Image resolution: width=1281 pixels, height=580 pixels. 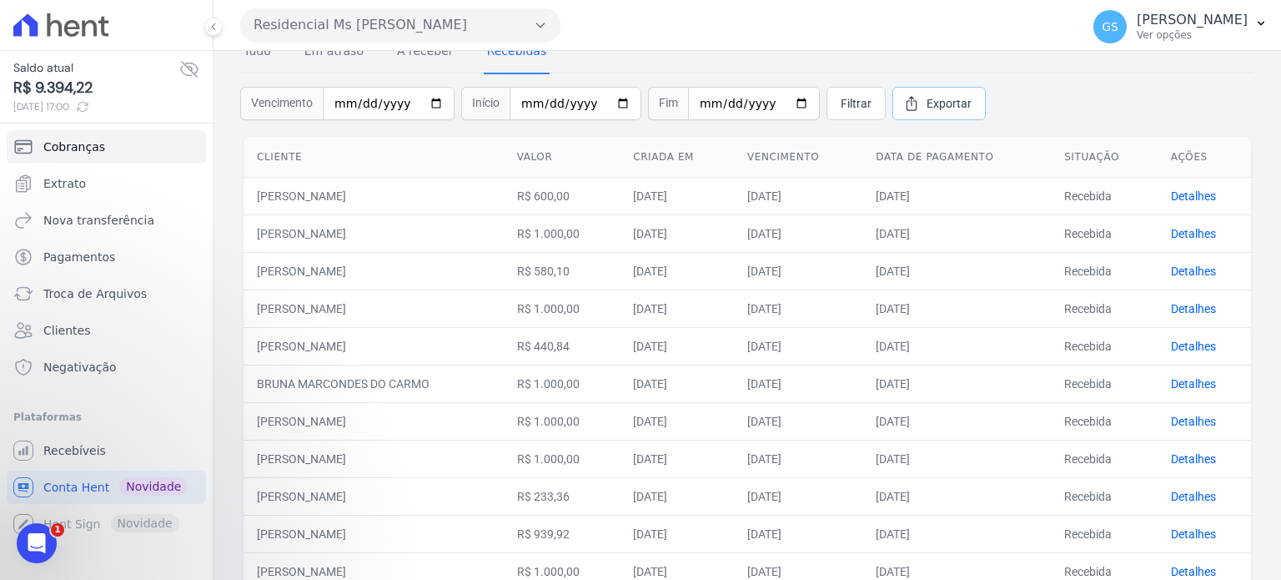 What do you see at coordinates (106, 294) in the screenshot?
I see `a: Troca de Arquivos` at bounding box center [106, 294].